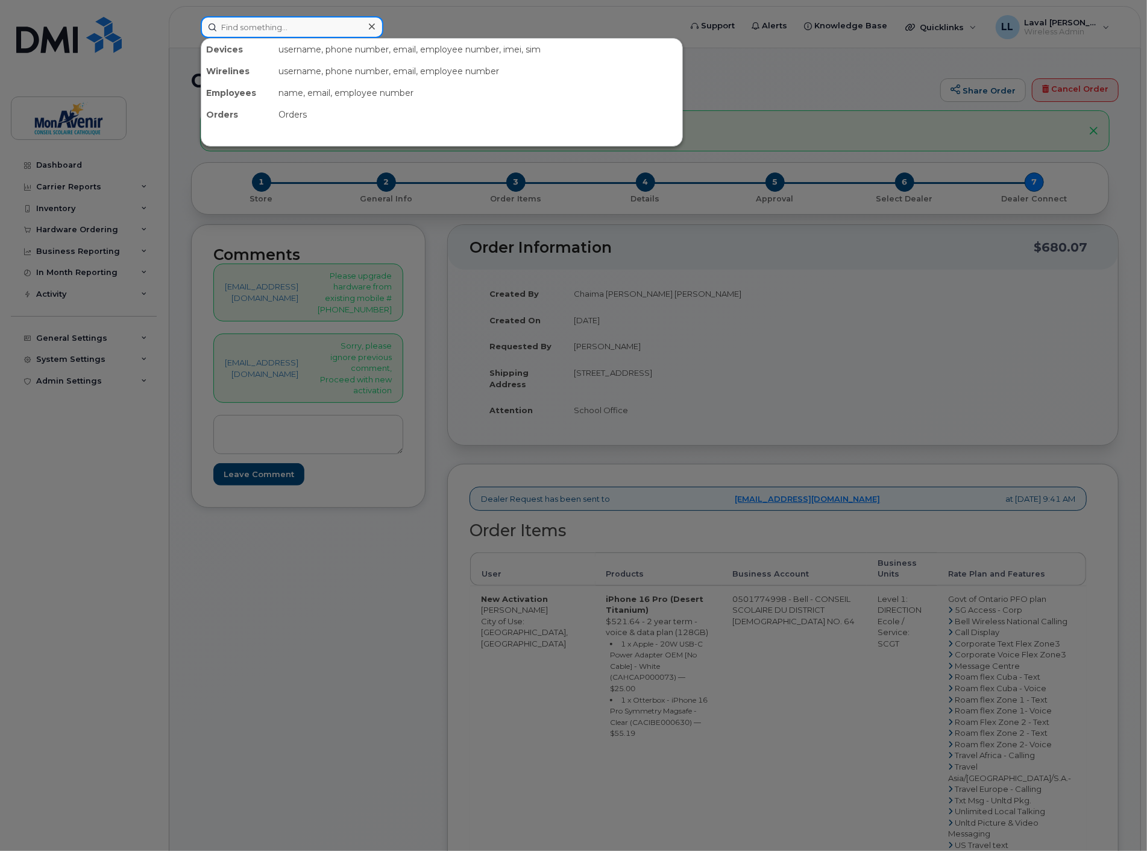 This screenshot has height=851, width=1147. I want to click on div: Wirelines, so click(238, 71).